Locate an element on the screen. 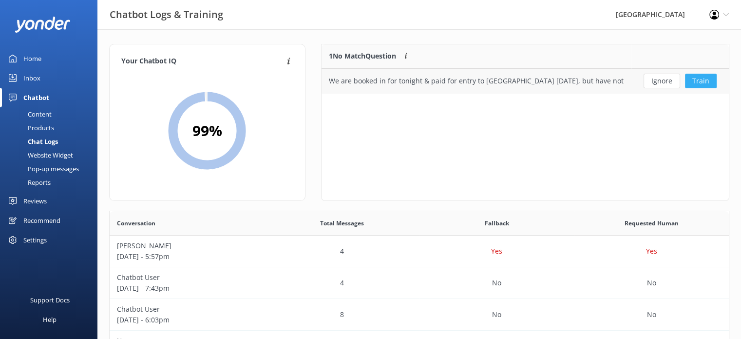 The height and width of the screenshot is (339, 741). h2: 99 % is located at coordinates (207, 131).